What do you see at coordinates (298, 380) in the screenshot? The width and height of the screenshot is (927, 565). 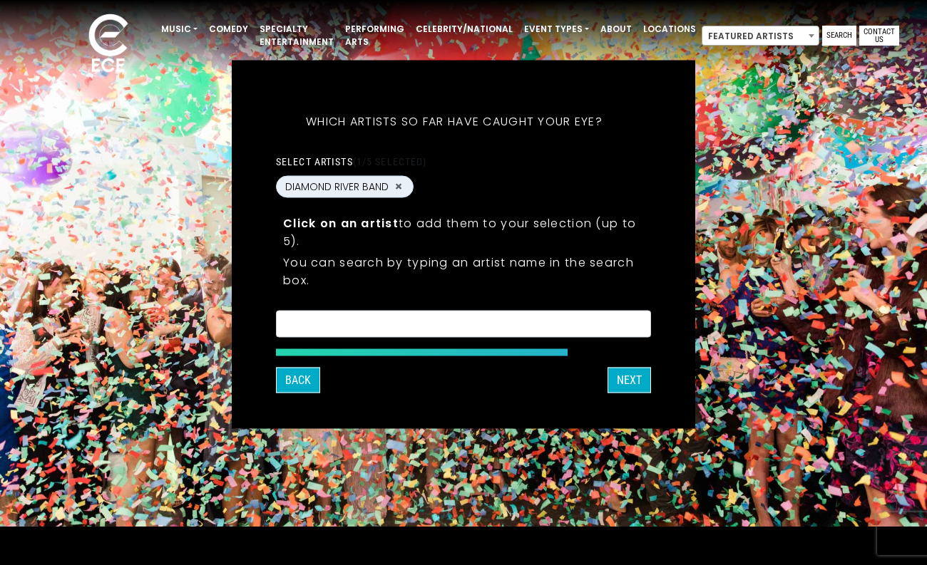 I see `button: Back` at bounding box center [298, 380].